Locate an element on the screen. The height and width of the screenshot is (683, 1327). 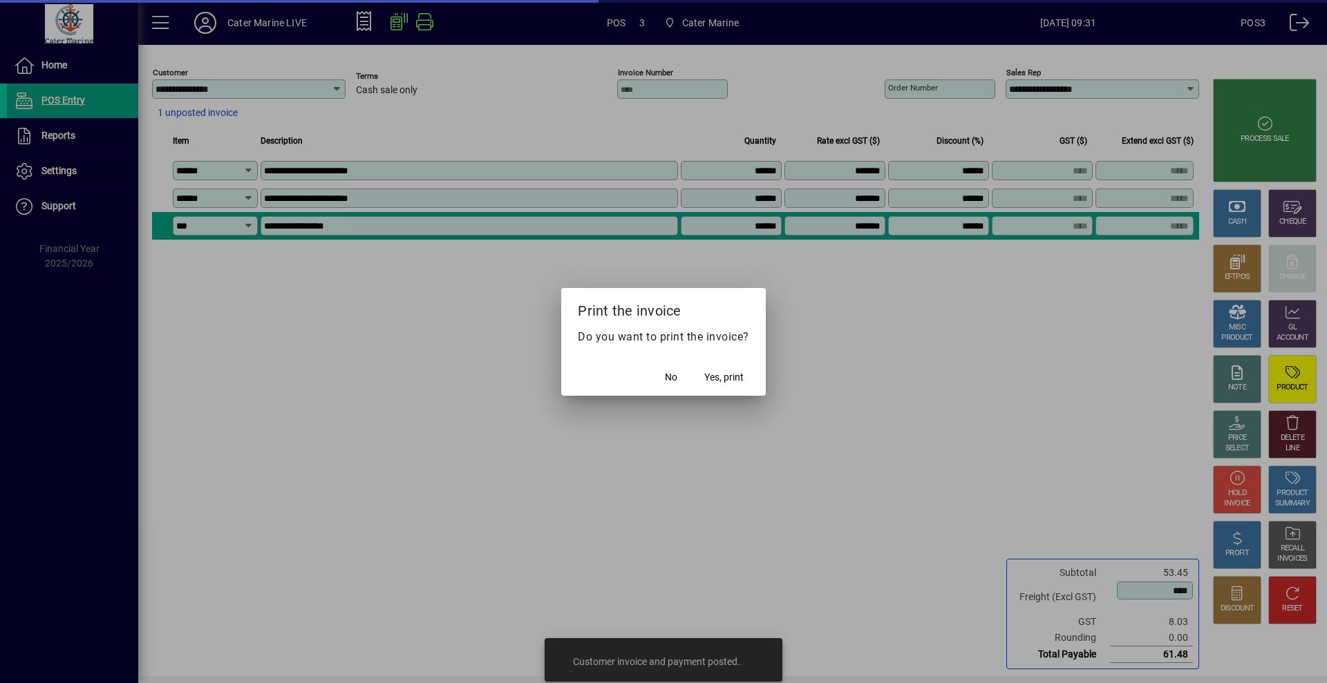
span: Yes, print is located at coordinates (723, 377).